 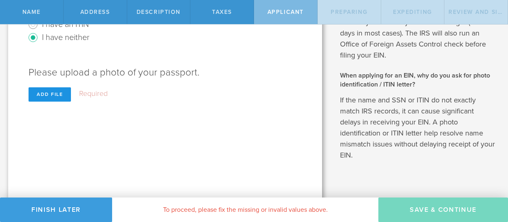 What do you see at coordinates (488, 178) in the screenshot?
I see `div: Widget de chat` at bounding box center [488, 178].